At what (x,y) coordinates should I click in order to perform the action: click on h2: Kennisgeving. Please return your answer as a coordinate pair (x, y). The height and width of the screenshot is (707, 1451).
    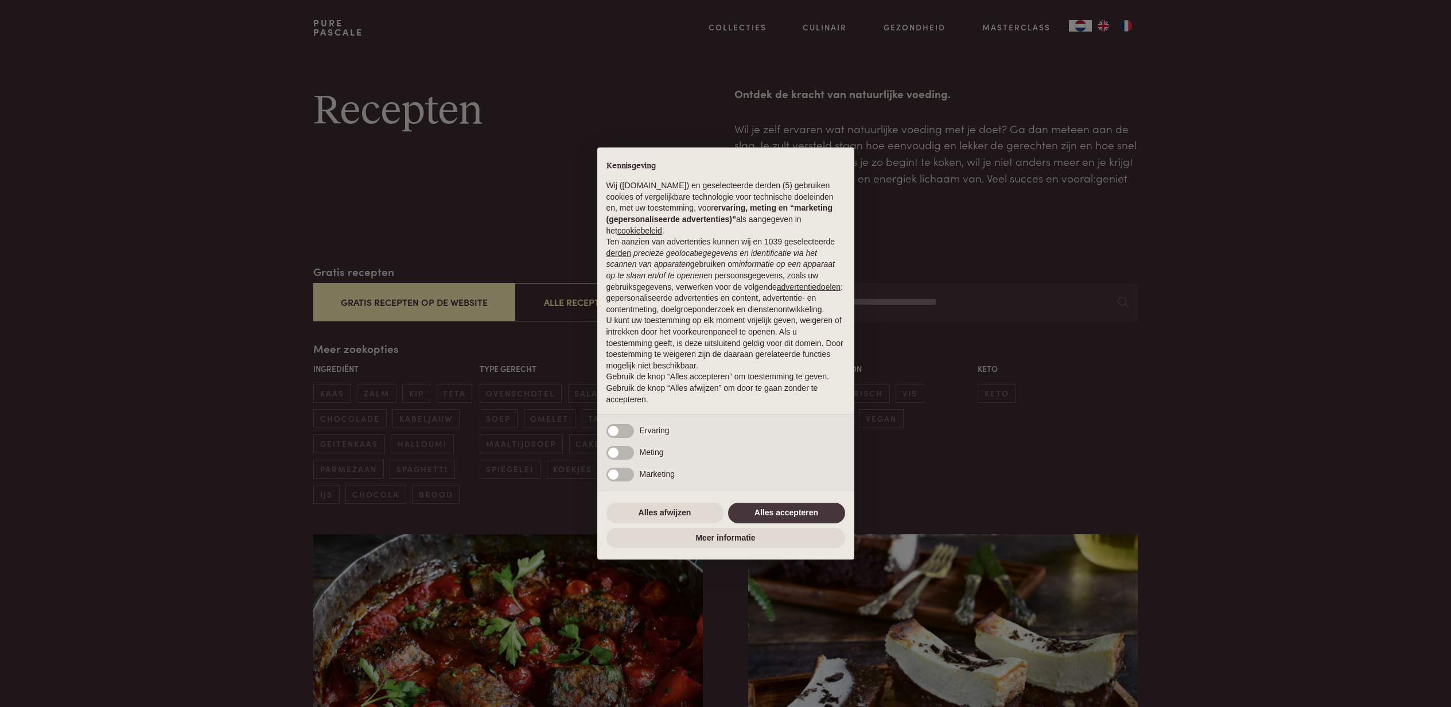
    Looking at the image, I should click on (726, 166).